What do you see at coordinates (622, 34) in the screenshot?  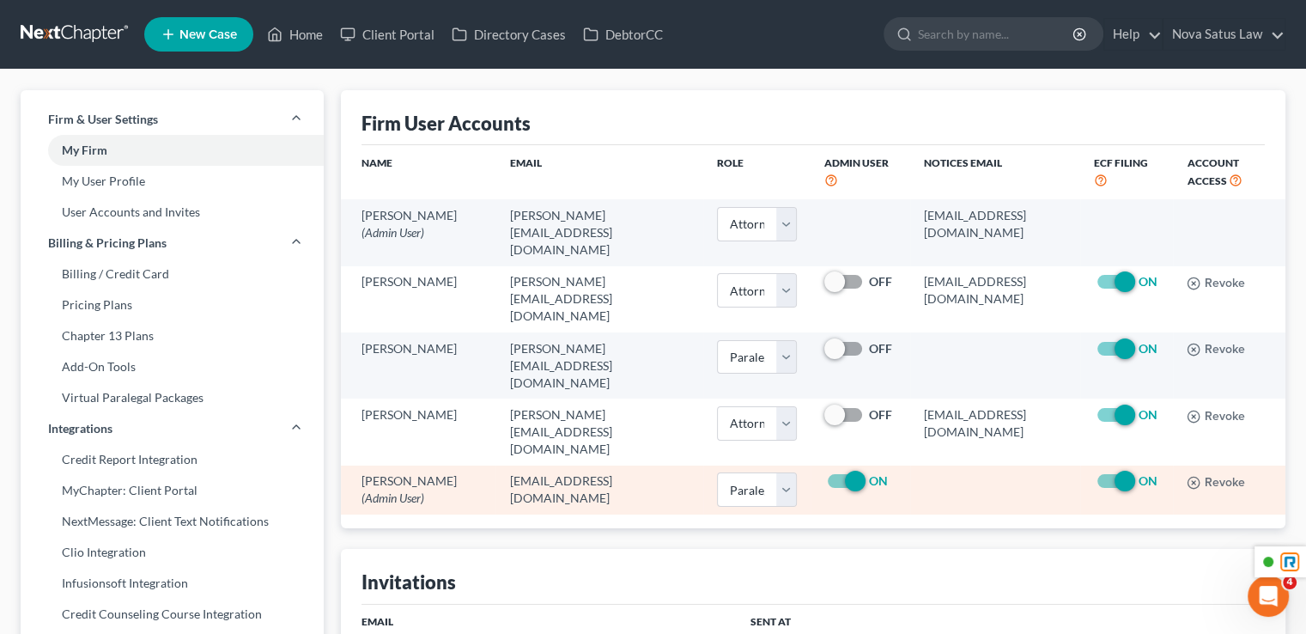 I see `a: DebtorCC` at bounding box center [622, 34].